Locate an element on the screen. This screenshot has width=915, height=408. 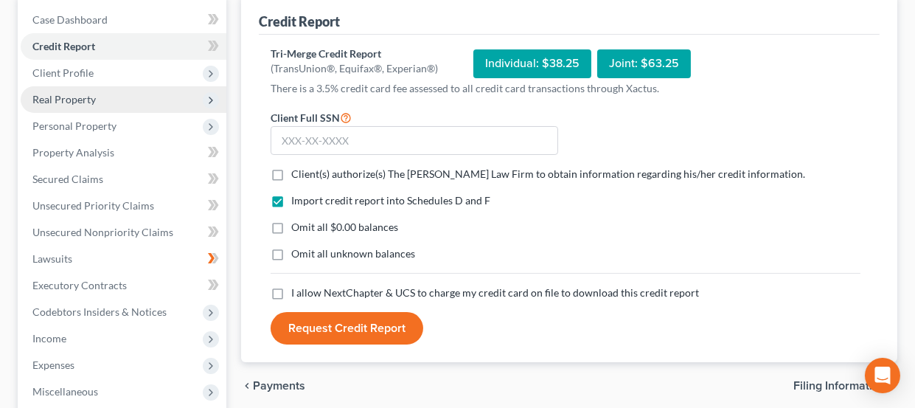
span: Codebtors Insiders & Notices is located at coordinates (100, 311).